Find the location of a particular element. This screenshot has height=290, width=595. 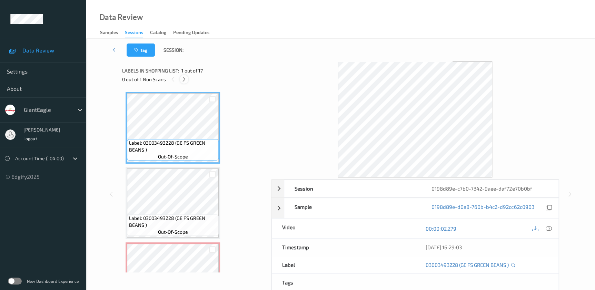

div: Samples is located at coordinates (109, 33).